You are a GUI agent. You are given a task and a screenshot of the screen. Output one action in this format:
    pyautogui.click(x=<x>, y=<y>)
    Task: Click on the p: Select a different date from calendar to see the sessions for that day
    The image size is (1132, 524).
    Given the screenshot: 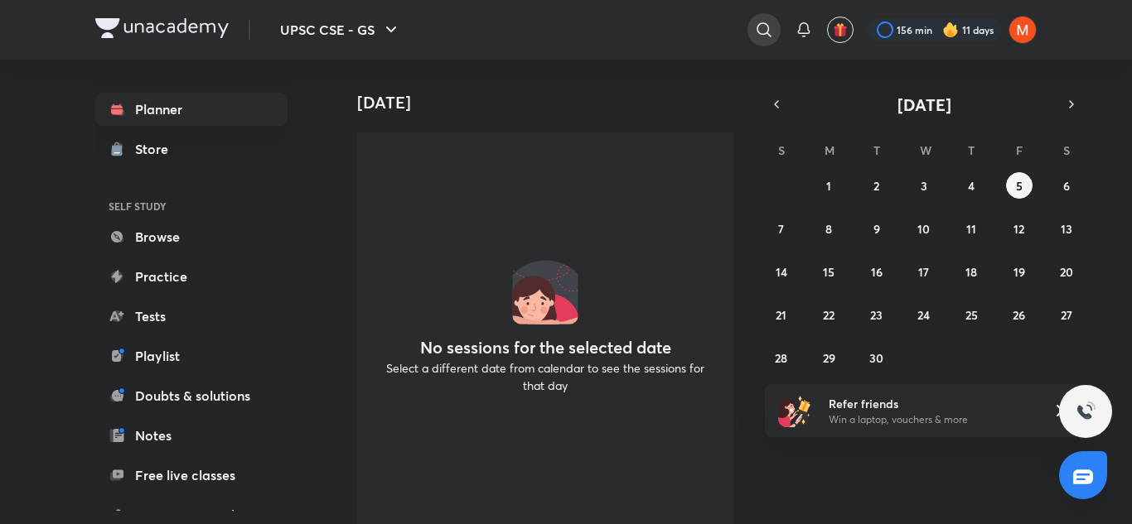 What is the action you would take?
    pyautogui.click(x=545, y=377)
    